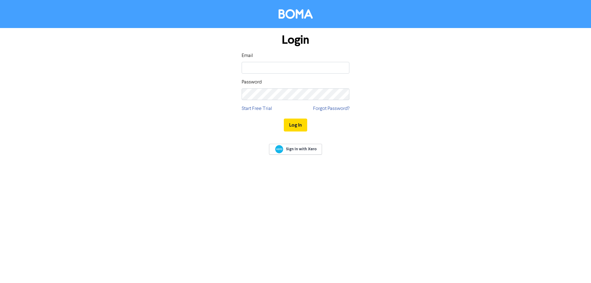  Describe the element at coordinates (279, 149) in the screenshot. I see `img: Xero logo` at that location.